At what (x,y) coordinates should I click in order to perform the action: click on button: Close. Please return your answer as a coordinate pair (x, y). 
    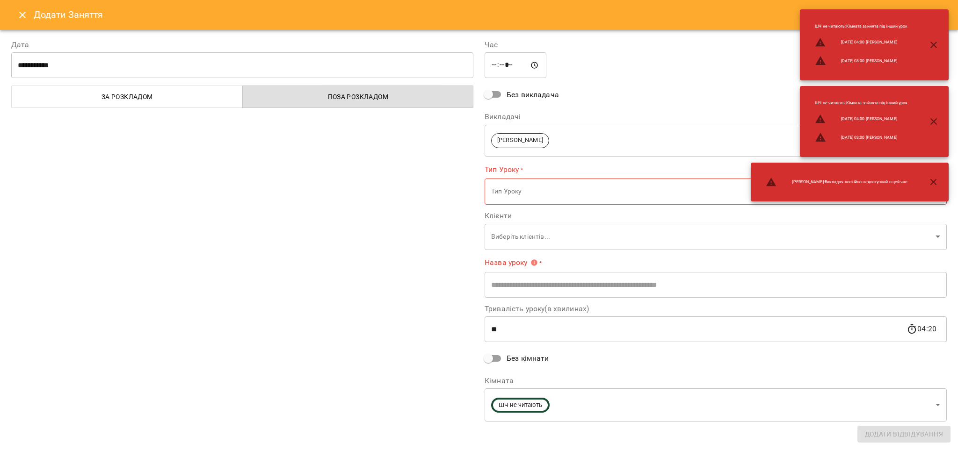
    Looking at the image, I should click on (22, 15).